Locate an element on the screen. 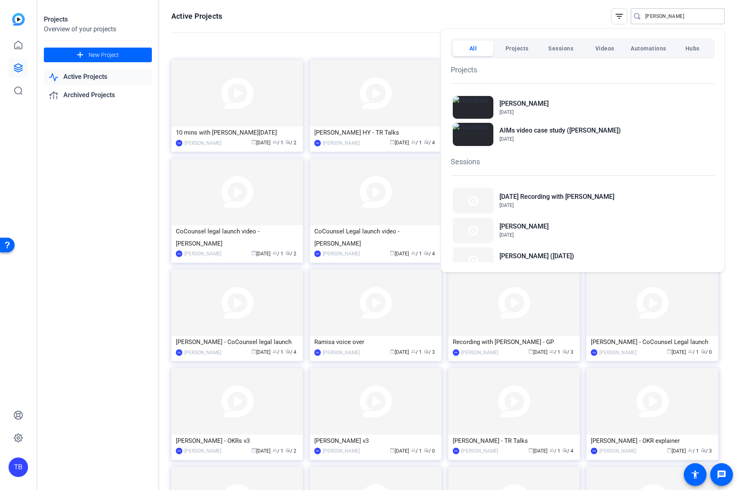  span: Hubs is located at coordinates (693, 48).